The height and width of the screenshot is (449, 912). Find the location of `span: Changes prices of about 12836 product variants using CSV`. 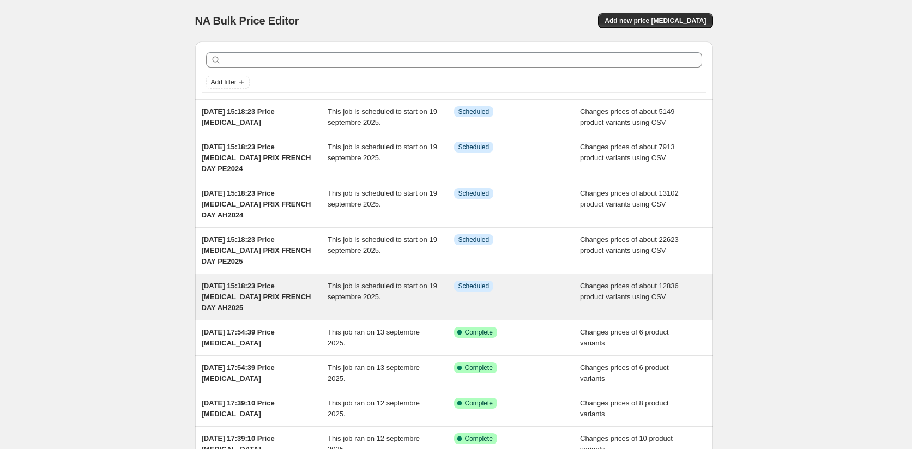

span: Changes prices of about 12836 product variants using CSV is located at coordinates (629, 291).